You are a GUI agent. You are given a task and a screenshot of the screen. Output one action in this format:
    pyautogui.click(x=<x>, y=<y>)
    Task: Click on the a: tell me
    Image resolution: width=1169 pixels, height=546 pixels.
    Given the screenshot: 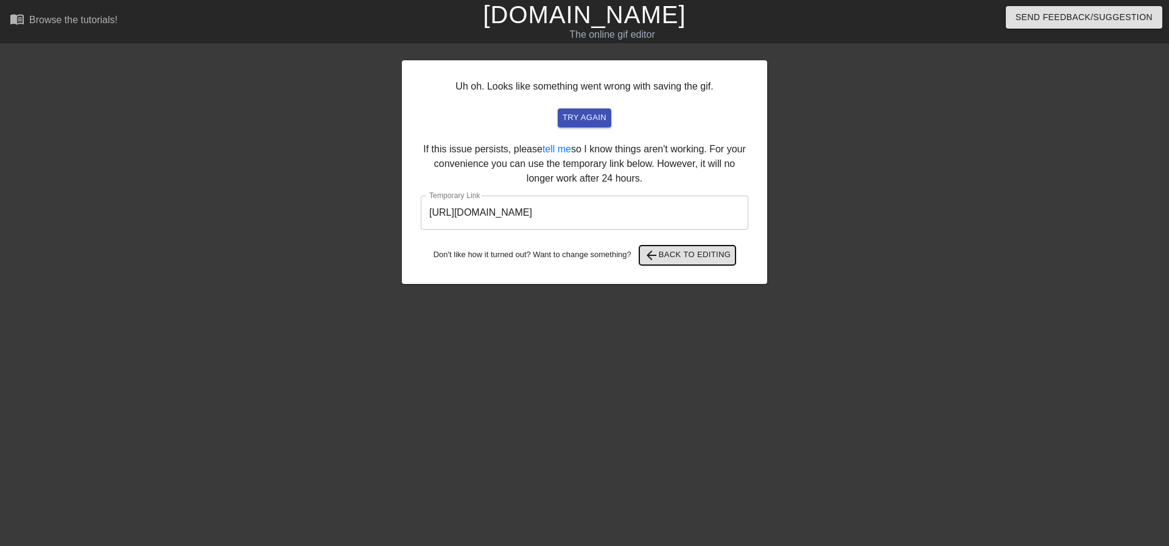 What is the action you would take?
    pyautogui.click(x=557, y=149)
    